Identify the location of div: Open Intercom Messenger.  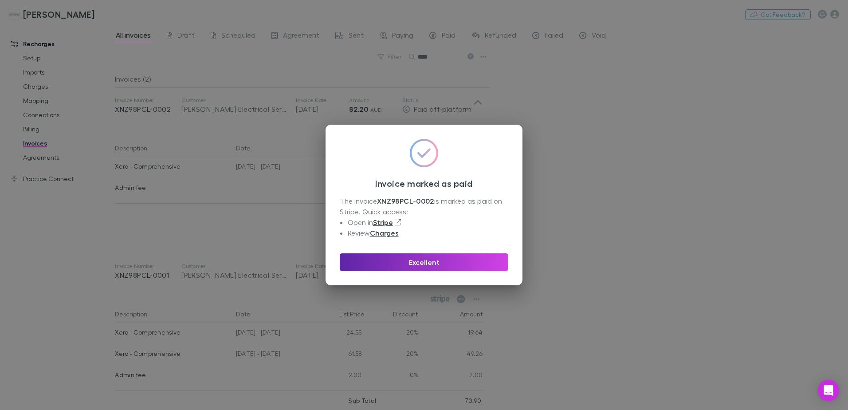
(829, 390).